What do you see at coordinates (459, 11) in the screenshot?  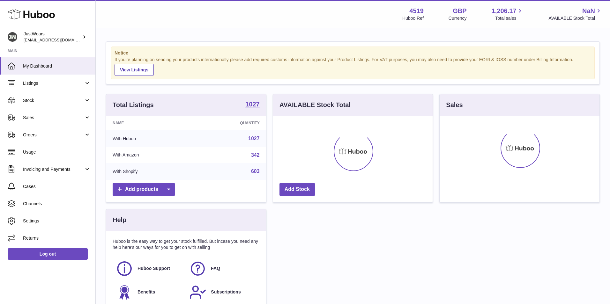 I see `strong: GBP` at bounding box center [459, 11].